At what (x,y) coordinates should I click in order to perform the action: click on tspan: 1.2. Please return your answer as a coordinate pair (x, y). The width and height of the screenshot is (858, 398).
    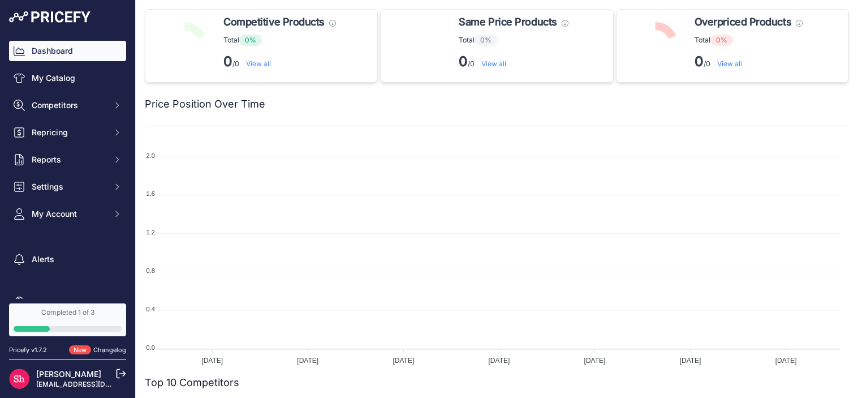
    Looking at the image, I should click on (151, 232).